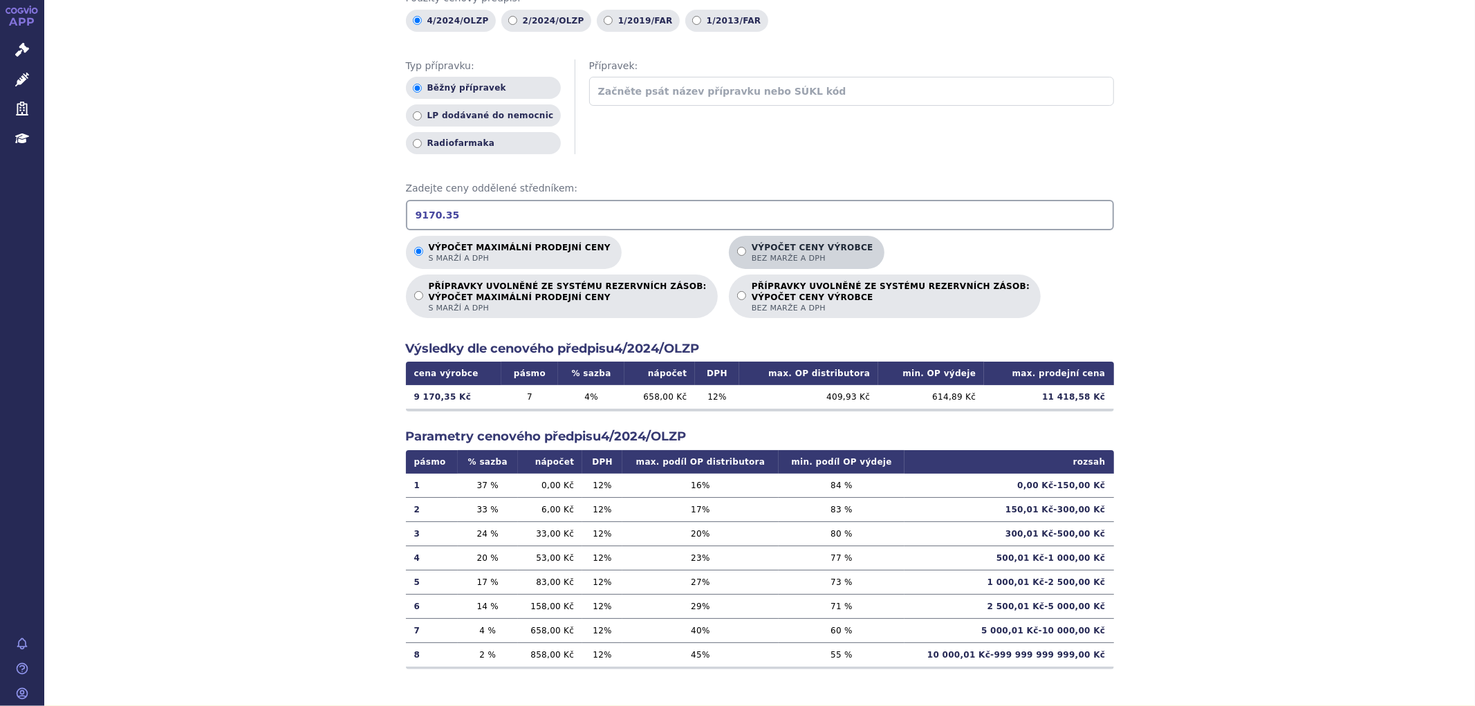  I want to click on td: 55 %, so click(841, 654).